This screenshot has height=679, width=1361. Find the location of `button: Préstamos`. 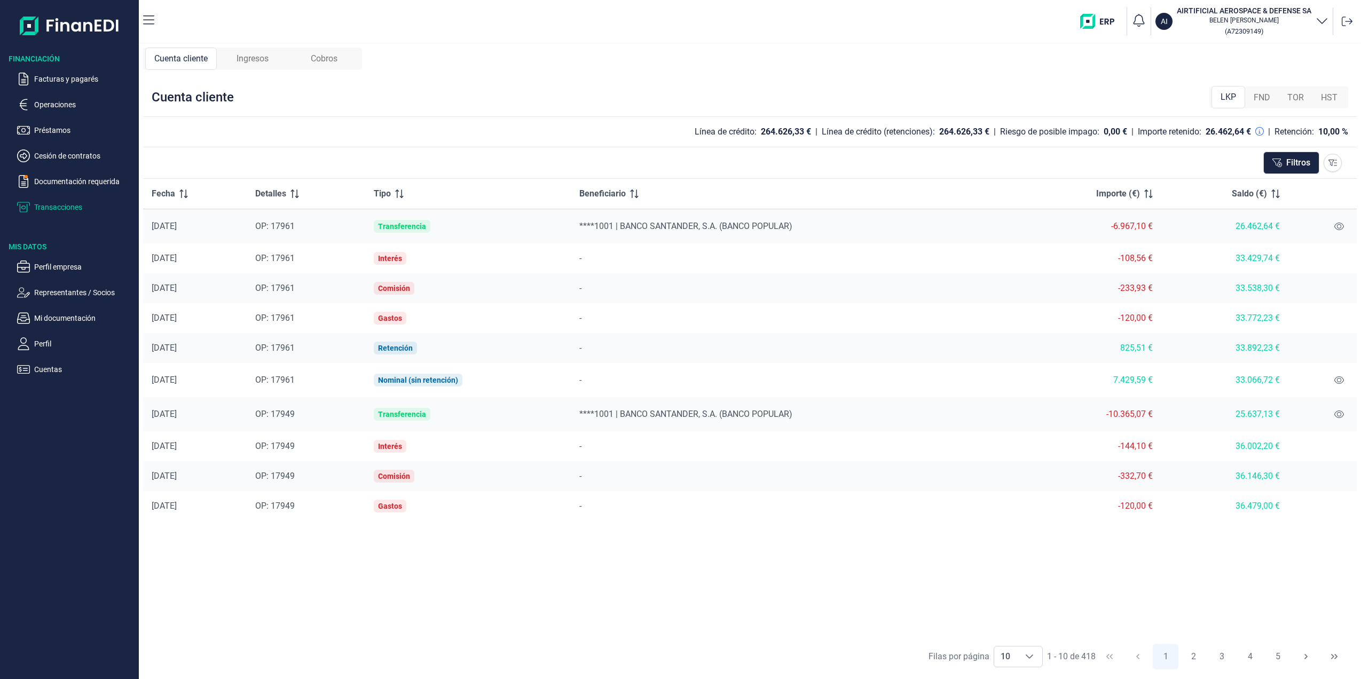

button: Préstamos is located at coordinates (76, 130).